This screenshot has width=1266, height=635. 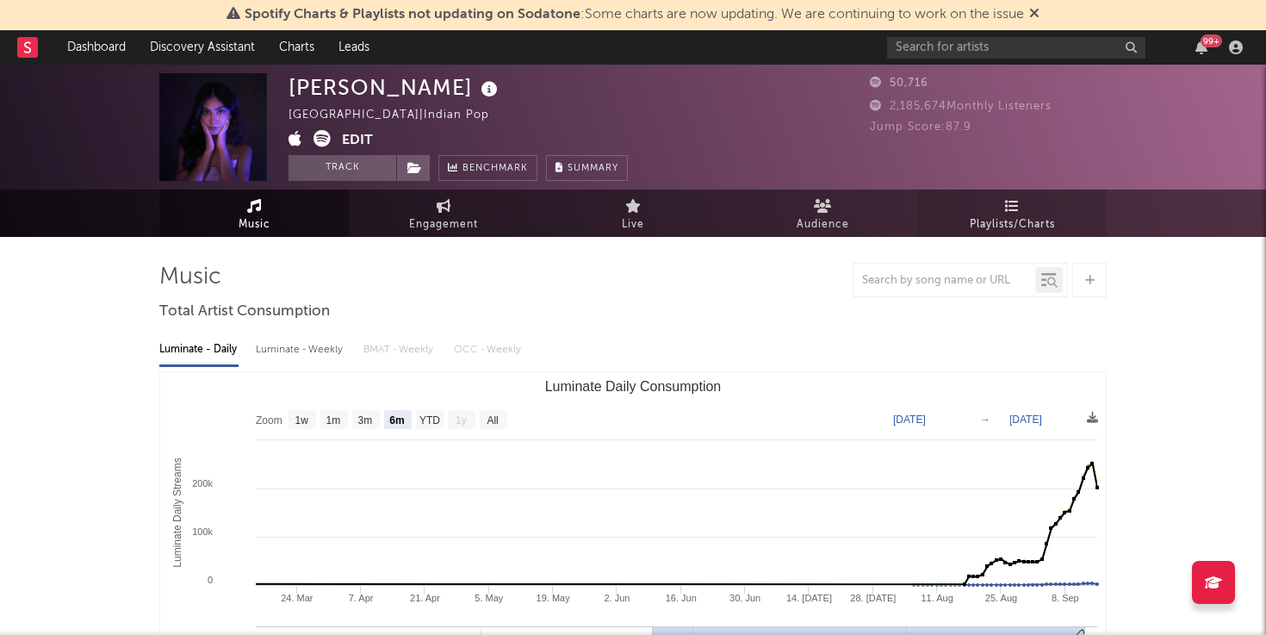 I want to click on text: 200k, so click(x=202, y=483).